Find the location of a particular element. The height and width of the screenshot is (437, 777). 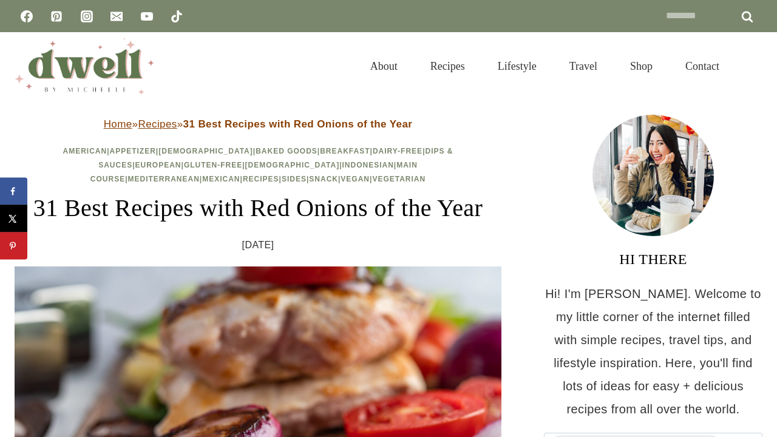

a: Instagram is located at coordinates (87, 16).